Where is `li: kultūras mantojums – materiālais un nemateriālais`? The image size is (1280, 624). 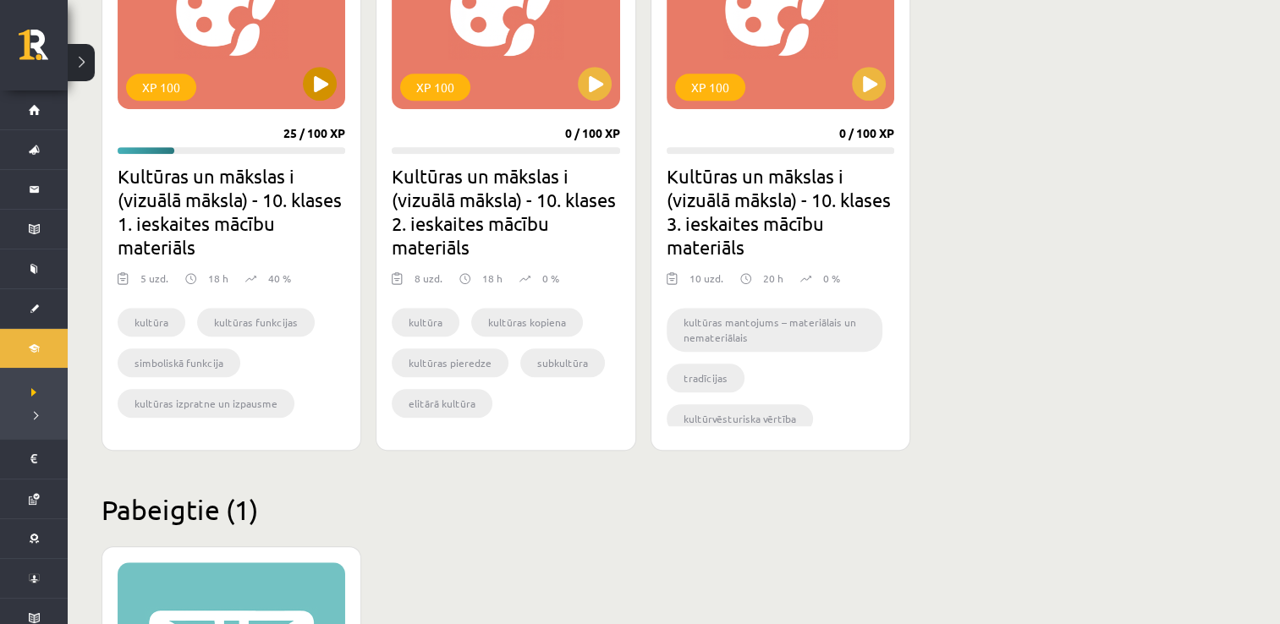 li: kultūras mantojums – materiālais un nemateriālais is located at coordinates (774, 330).